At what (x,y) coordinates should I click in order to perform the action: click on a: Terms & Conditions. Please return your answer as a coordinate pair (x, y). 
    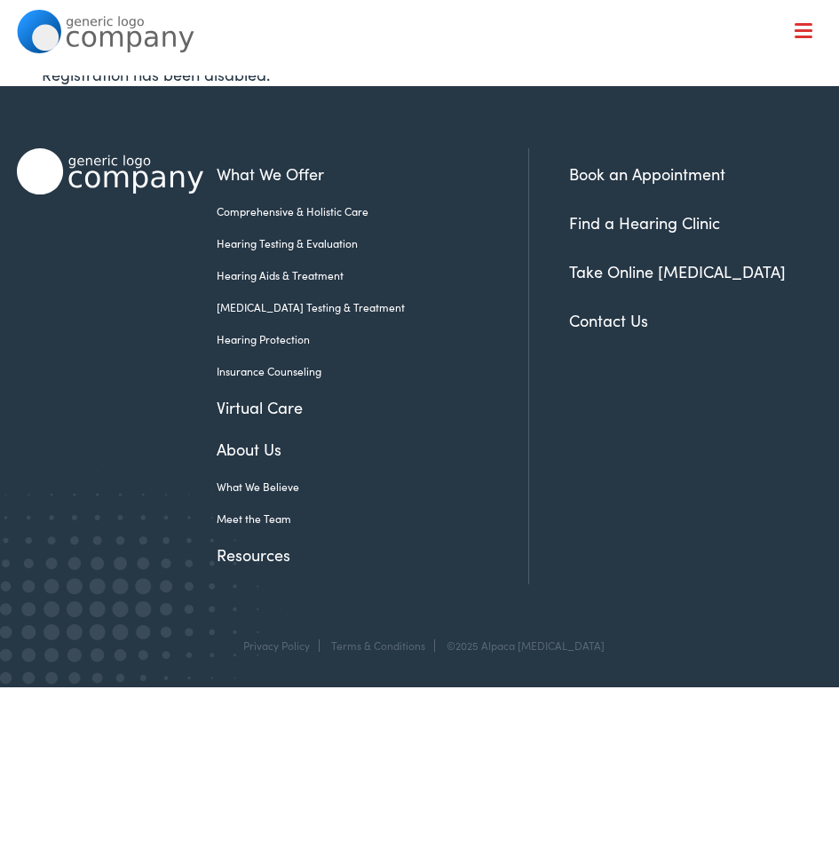
    Looking at the image, I should click on (378, 645).